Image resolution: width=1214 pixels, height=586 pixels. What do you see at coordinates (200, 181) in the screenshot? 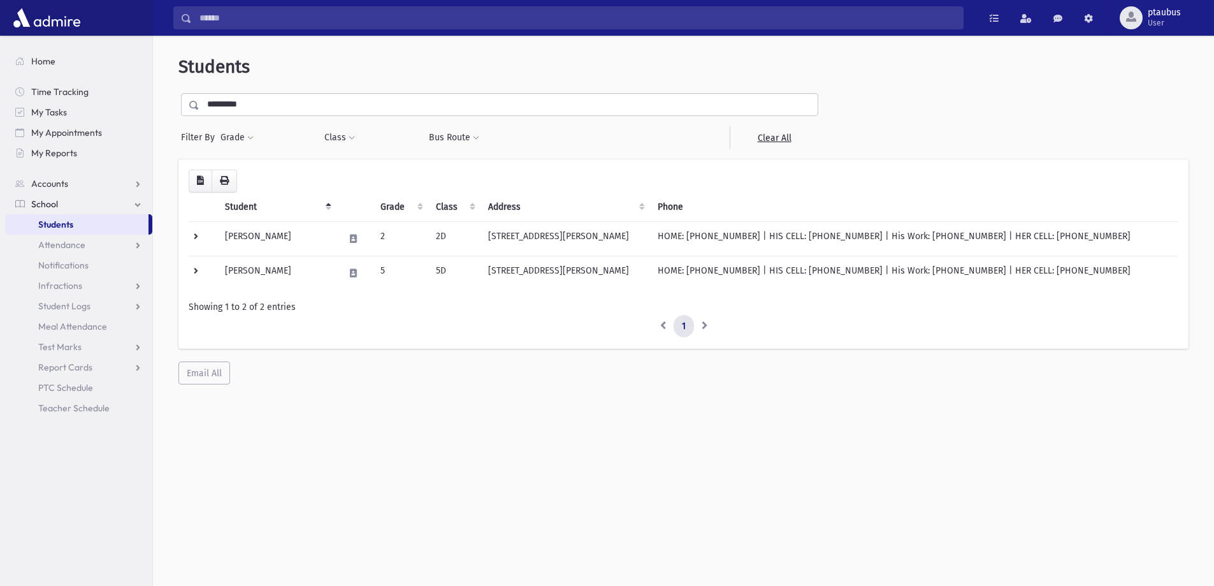
I see `button: CSV` at bounding box center [200, 181].